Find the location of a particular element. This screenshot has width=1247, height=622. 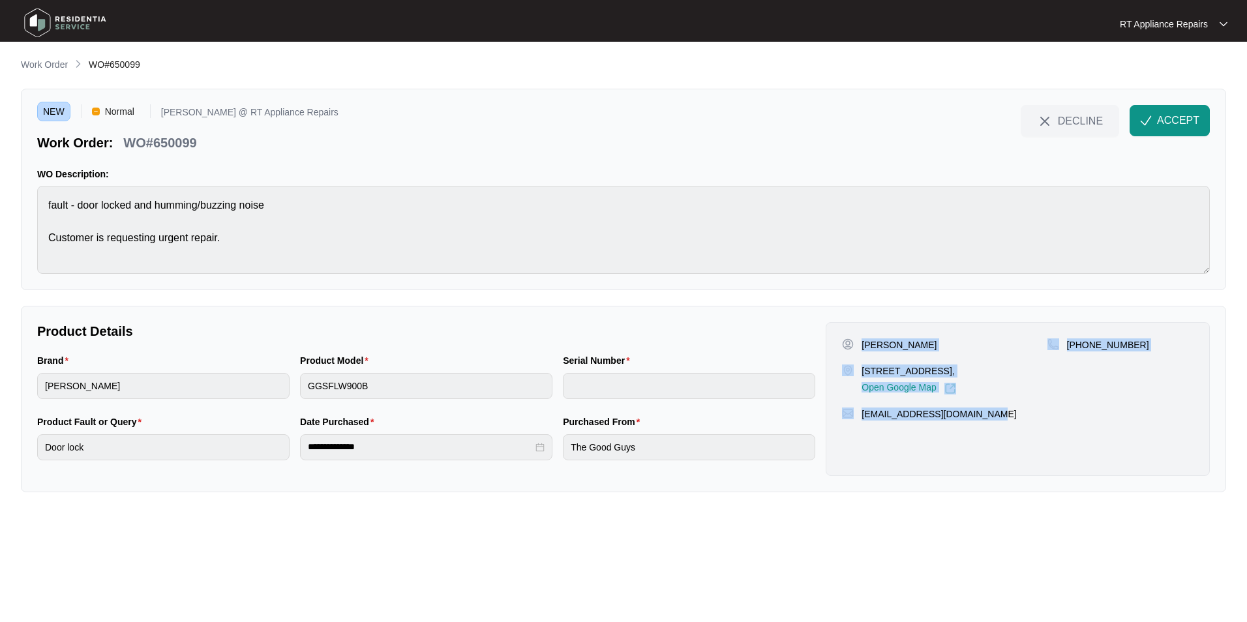

a: Open Google Map is located at coordinates (908, 389).